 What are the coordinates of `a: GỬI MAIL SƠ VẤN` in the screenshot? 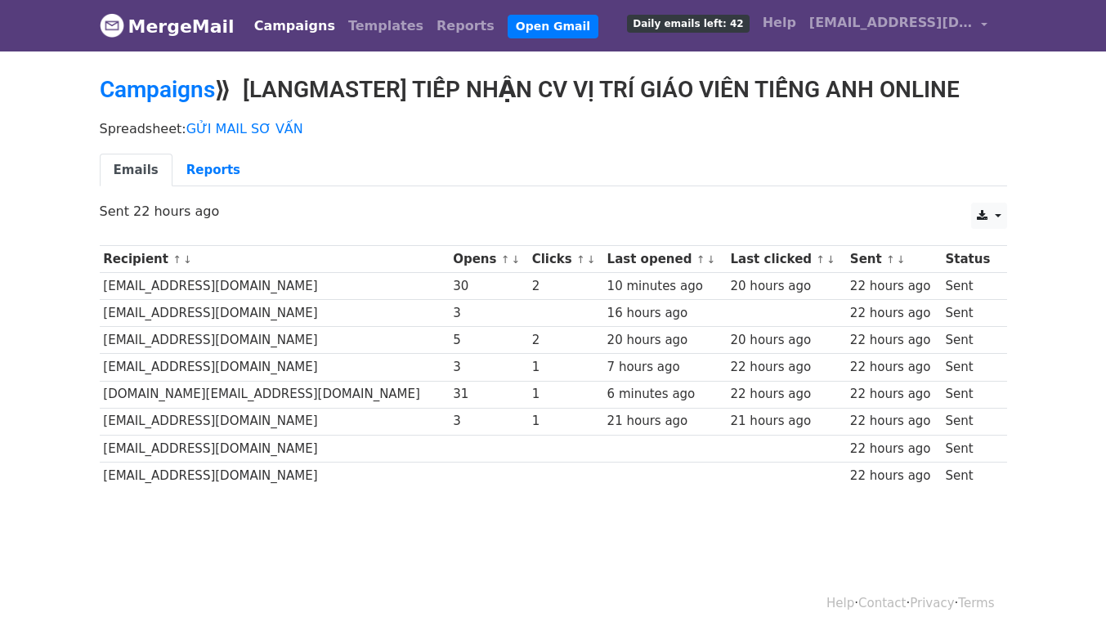 It's located at (244, 128).